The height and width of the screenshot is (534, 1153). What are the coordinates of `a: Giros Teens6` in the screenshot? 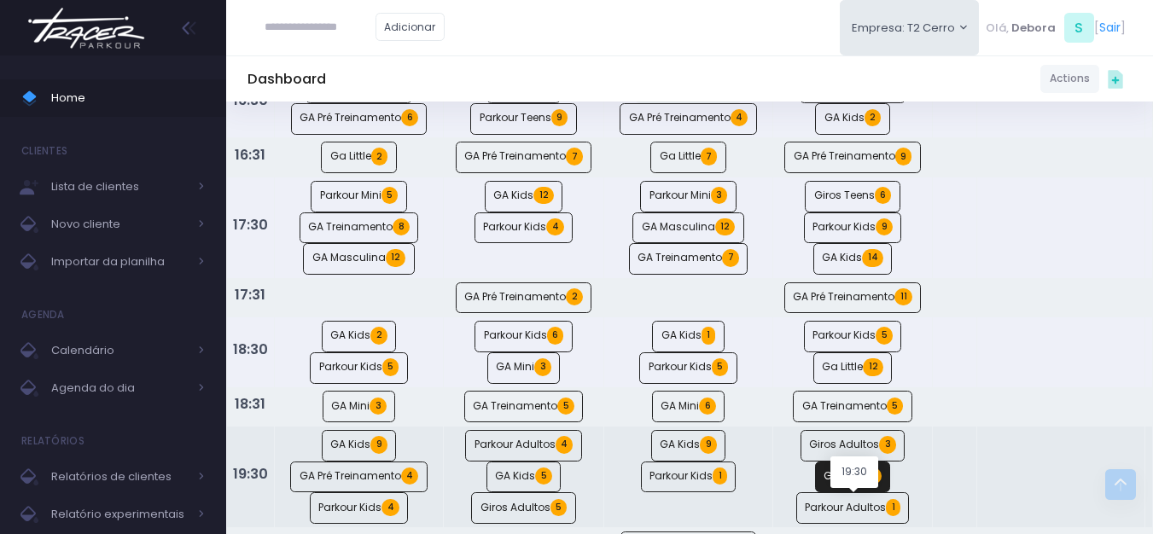 It's located at (853, 196).